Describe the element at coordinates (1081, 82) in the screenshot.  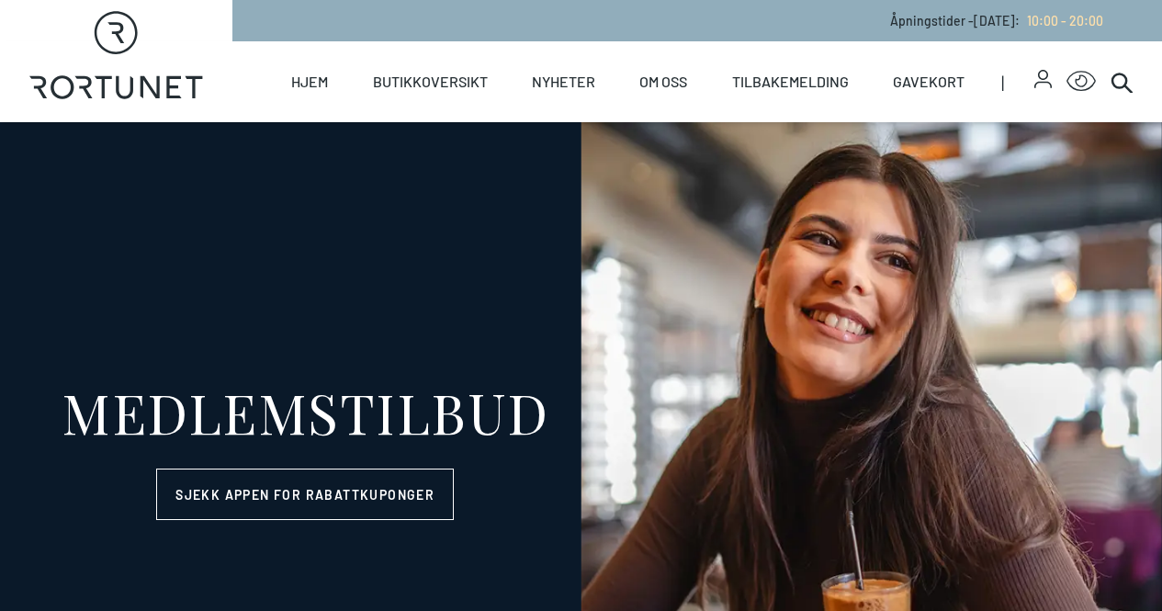
I see `button: Open Accessibility Menu` at that location.